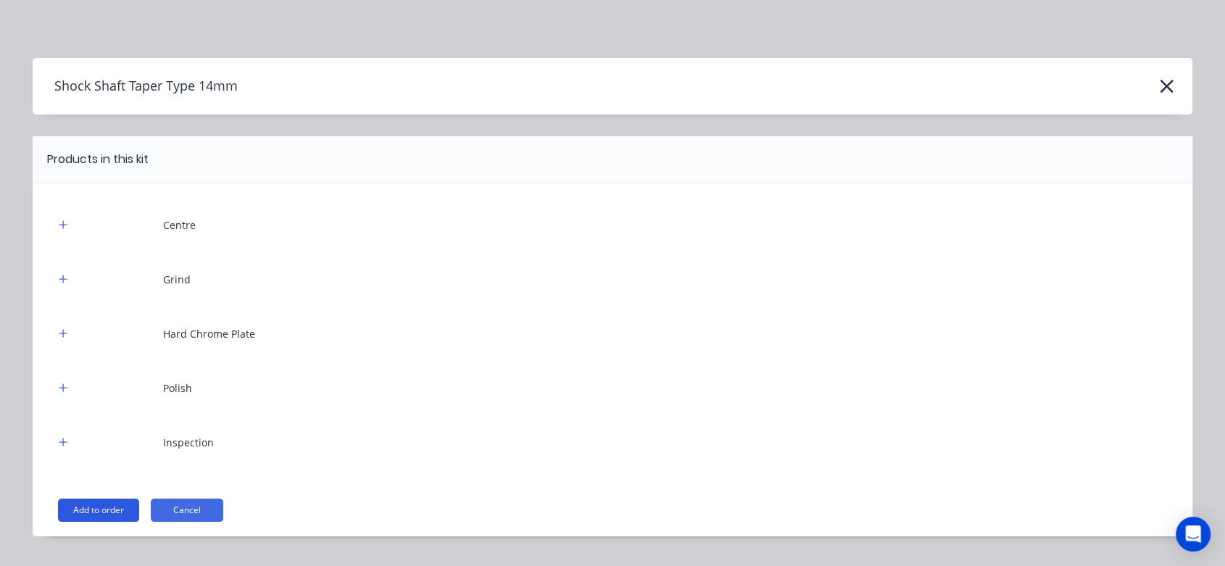  What do you see at coordinates (98, 159) in the screenshot?
I see `div: Products in this kit` at bounding box center [98, 159].